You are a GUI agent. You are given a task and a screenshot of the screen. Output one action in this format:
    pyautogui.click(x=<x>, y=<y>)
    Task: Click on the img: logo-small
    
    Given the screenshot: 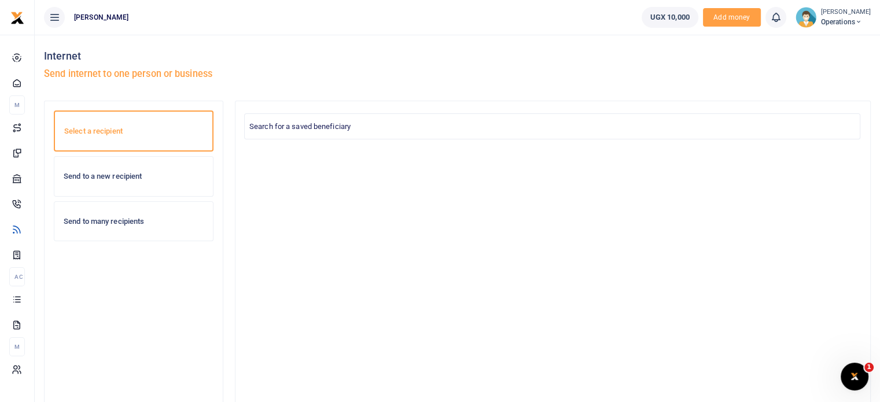 What is the action you would take?
    pyautogui.click(x=17, y=18)
    